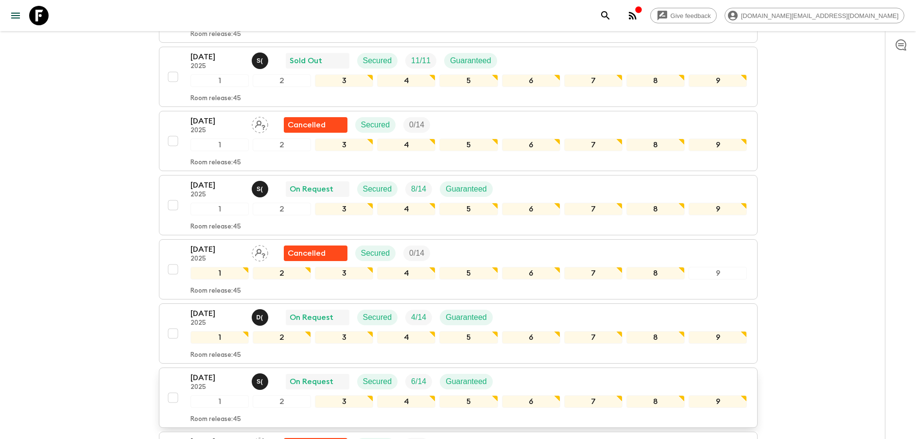 This screenshot has height=439, width=916. What do you see at coordinates (306, 61) in the screenshot?
I see `p: Sold Out` at bounding box center [306, 61].